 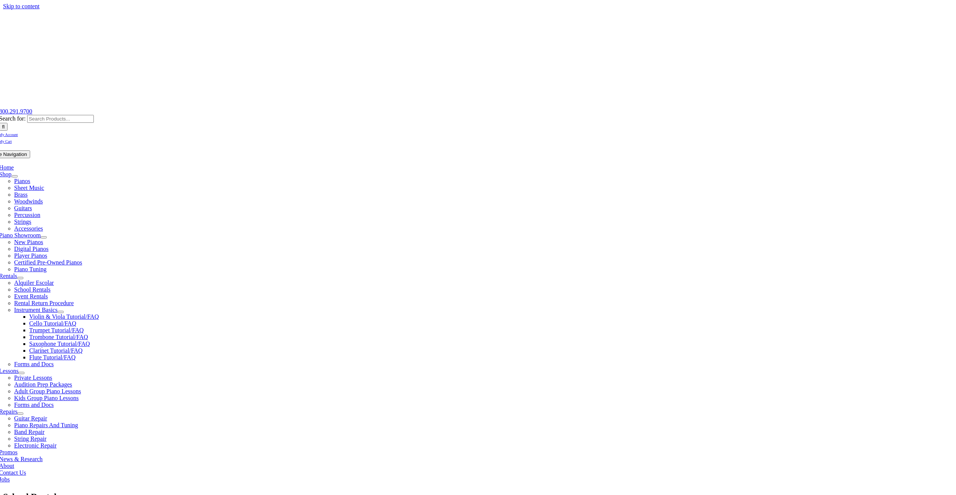 What do you see at coordinates (29, 432) in the screenshot?
I see `a: Band Repair` at bounding box center [29, 432].